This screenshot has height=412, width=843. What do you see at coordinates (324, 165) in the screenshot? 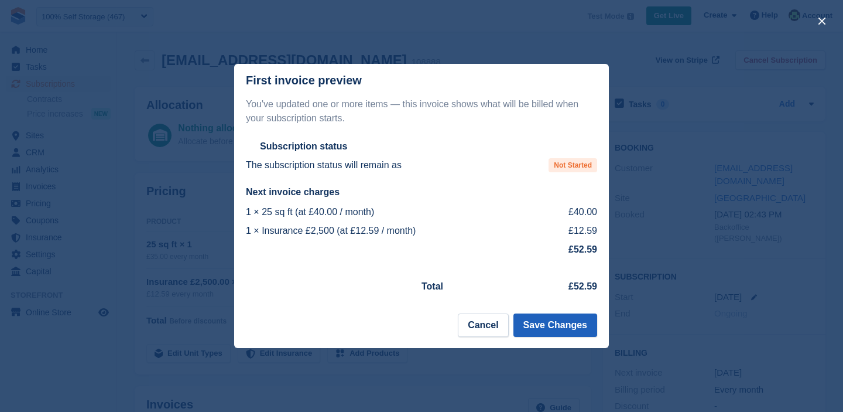
I see `p: The subscription status will remain as` at bounding box center [324, 165].